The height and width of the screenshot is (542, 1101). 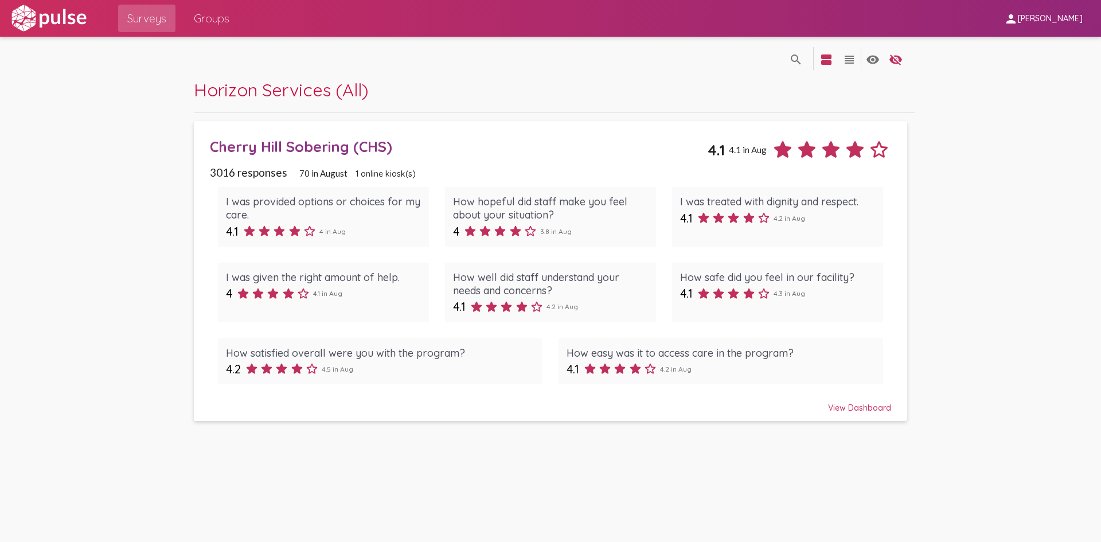 I want to click on div: How easy was it to access care in the program?, so click(x=721, y=353).